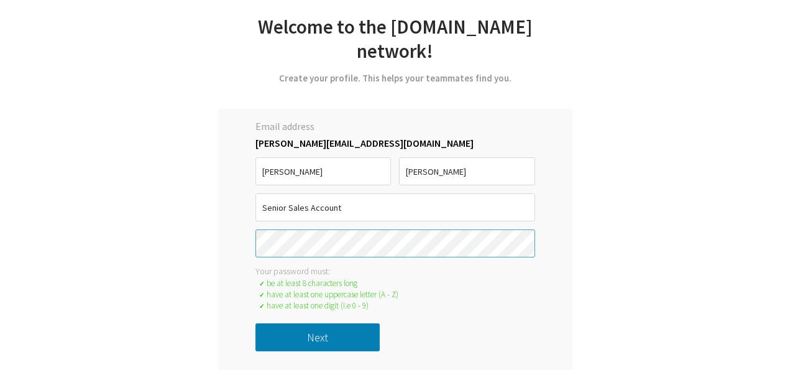  I want to click on div: Create your profile. This helps your teammates find you., so click(395, 78).